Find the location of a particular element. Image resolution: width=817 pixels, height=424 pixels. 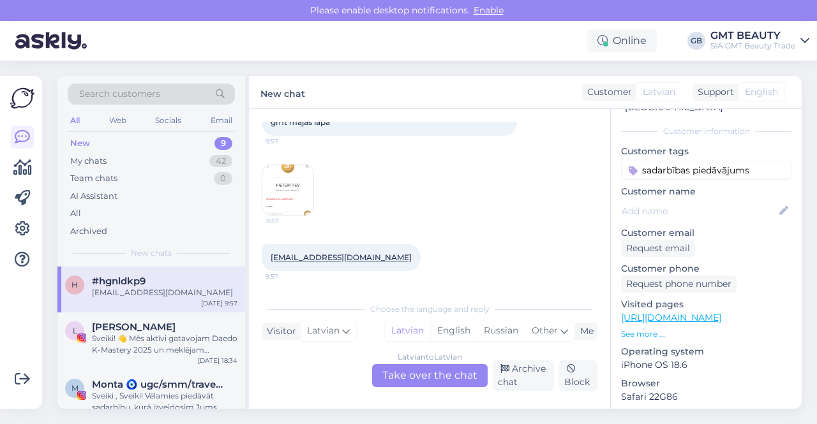

div: Team chats is located at coordinates (94, 179).